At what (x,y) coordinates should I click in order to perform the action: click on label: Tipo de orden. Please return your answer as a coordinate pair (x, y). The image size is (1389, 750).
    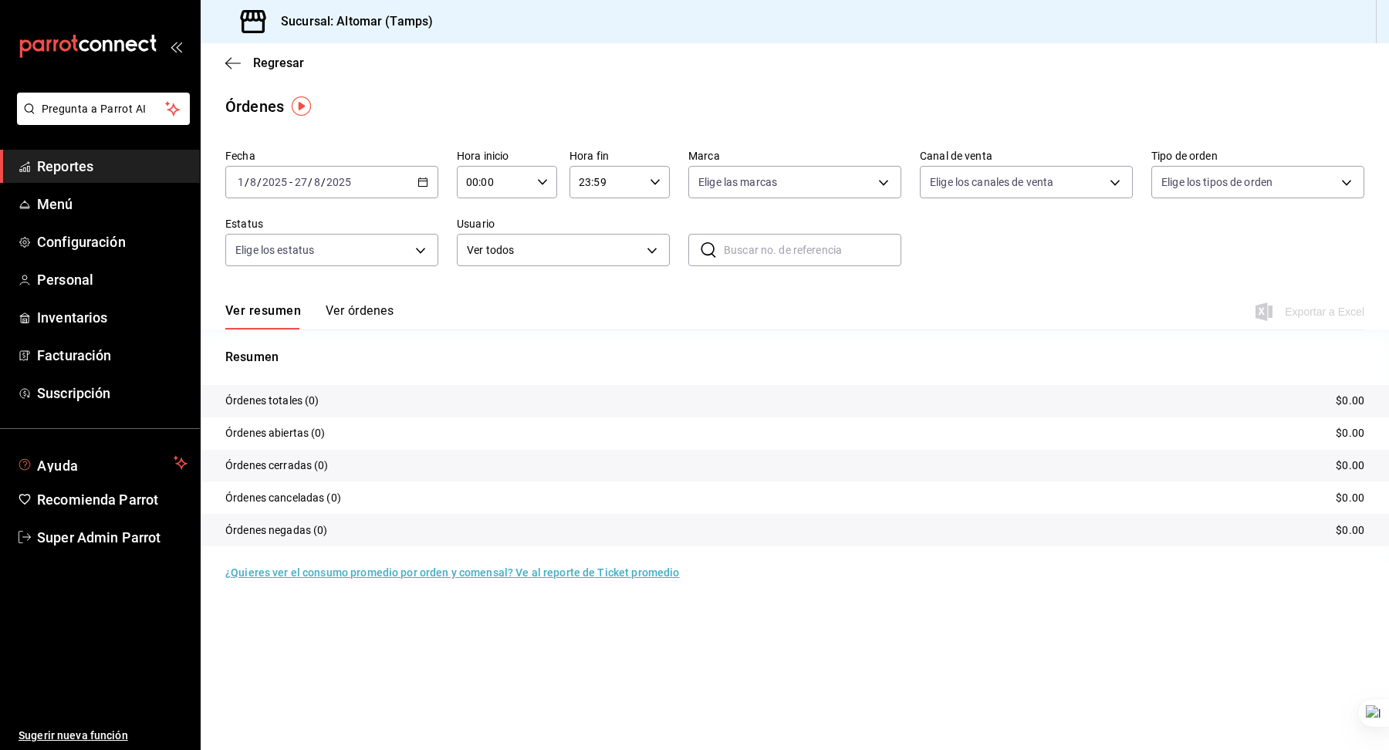
    Looking at the image, I should click on (1258, 156).